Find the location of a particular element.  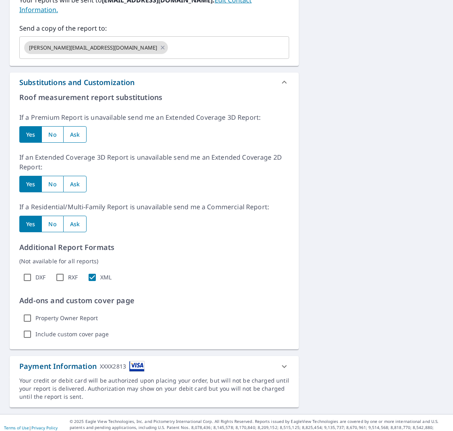

p: If a Residential/Multi-Family Report is unavailable send me a Commercial Report: is located at coordinates (154, 207).